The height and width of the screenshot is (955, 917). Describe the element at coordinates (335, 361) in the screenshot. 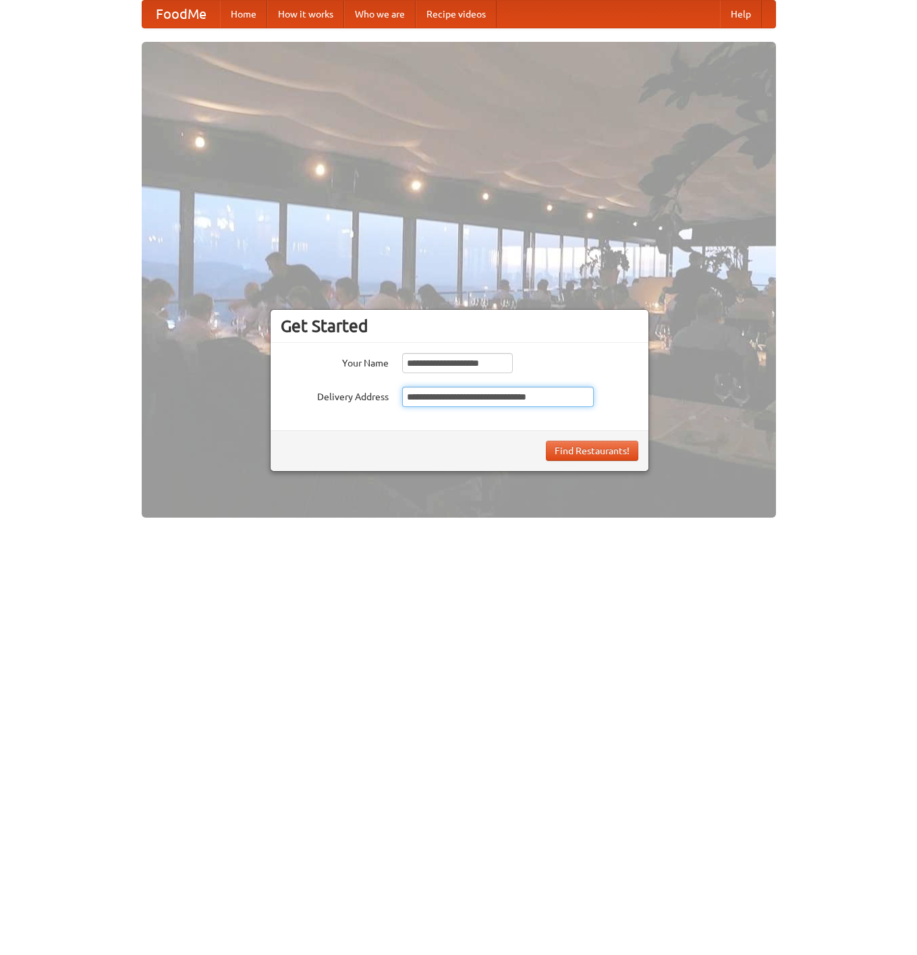

I see `label: Your Name` at that location.